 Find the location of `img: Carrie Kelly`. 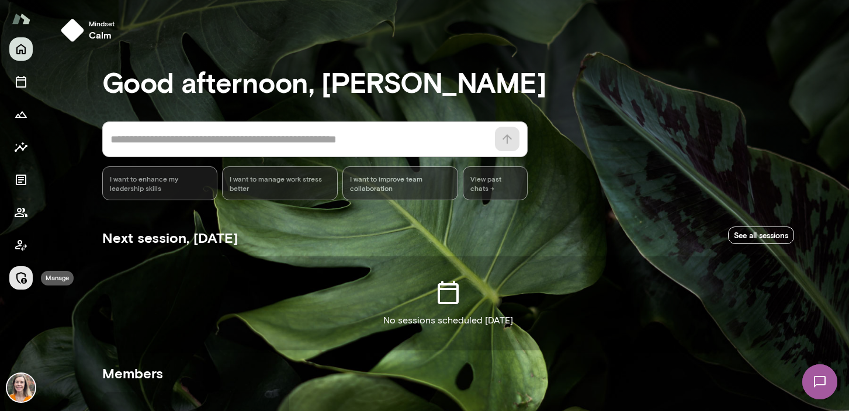

img: Carrie Kelly is located at coordinates (21, 388).